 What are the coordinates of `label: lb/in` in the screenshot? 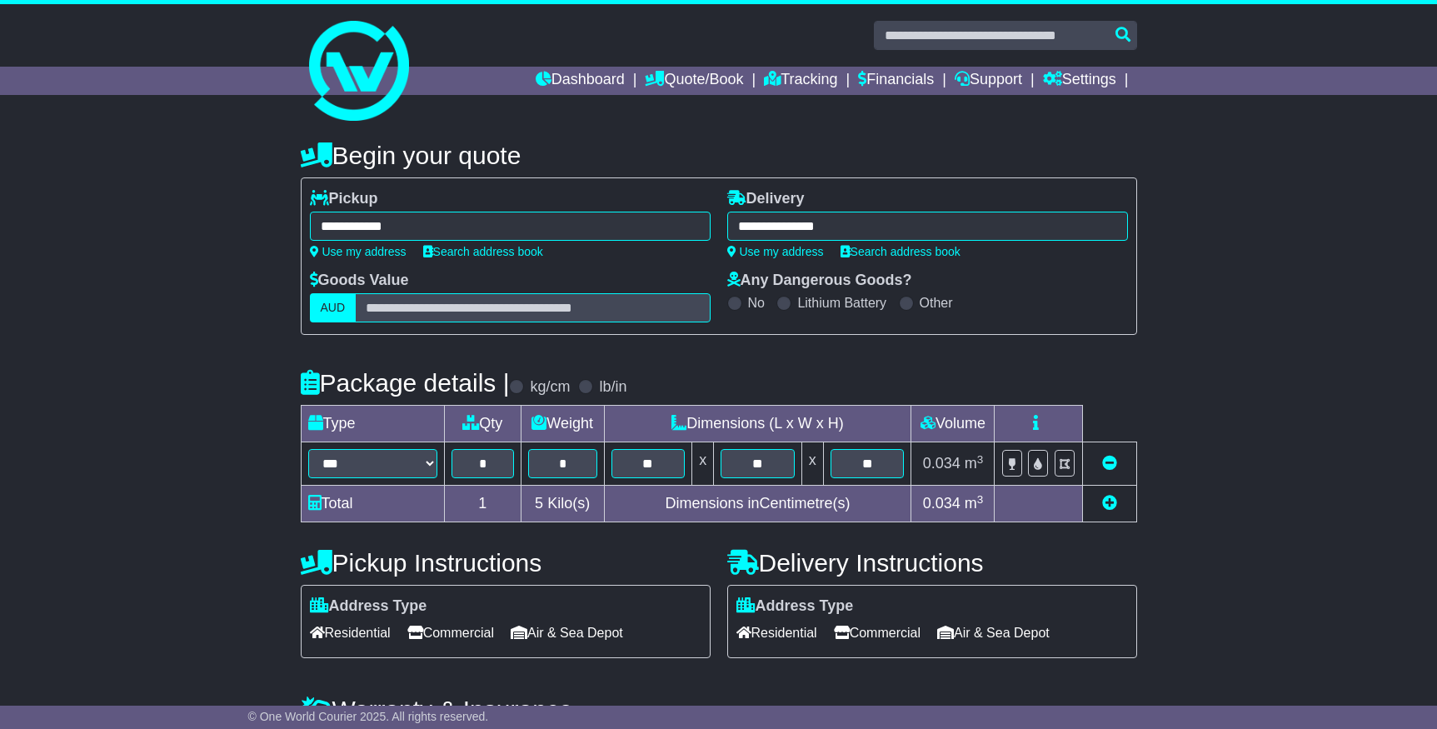 It's located at (612, 387).